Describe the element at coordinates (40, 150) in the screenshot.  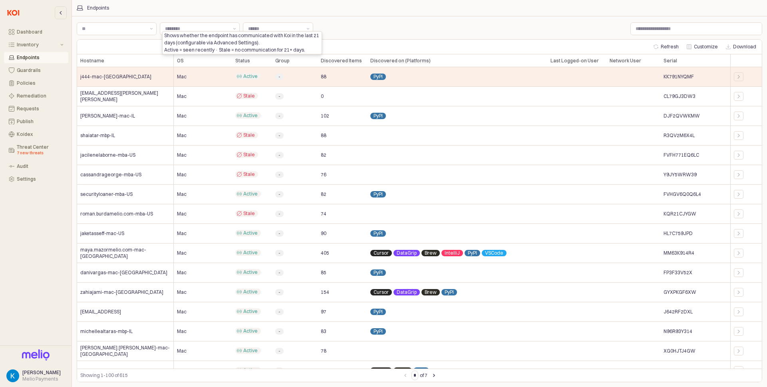
I see `div: Threat Center` at that location.